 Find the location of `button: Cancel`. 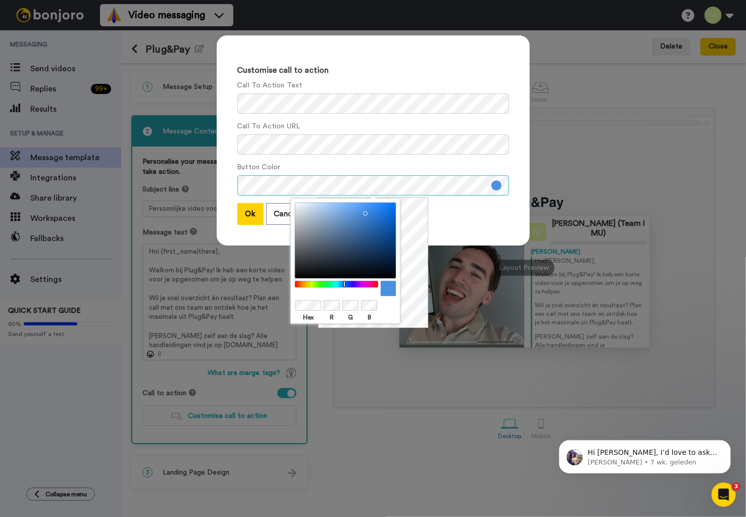

button: Cancel is located at coordinates (286, 214).